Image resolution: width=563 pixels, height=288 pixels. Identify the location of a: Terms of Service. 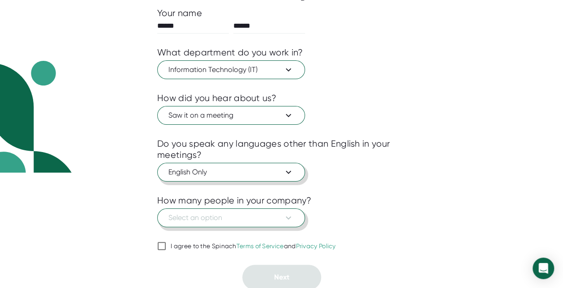
(260, 246).